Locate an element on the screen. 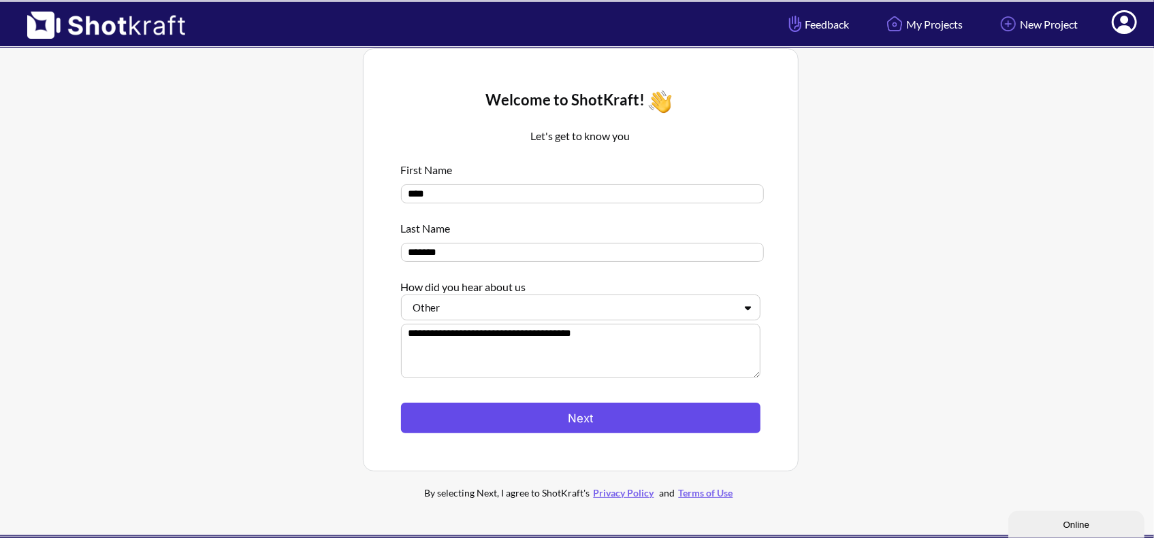  a: My Projects is located at coordinates (922, 24).